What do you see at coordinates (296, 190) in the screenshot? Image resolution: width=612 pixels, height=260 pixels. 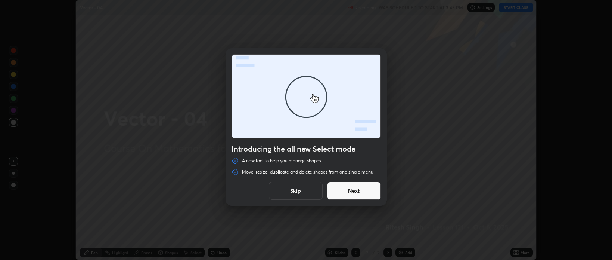 I see `button: Skip` at bounding box center [296, 190].